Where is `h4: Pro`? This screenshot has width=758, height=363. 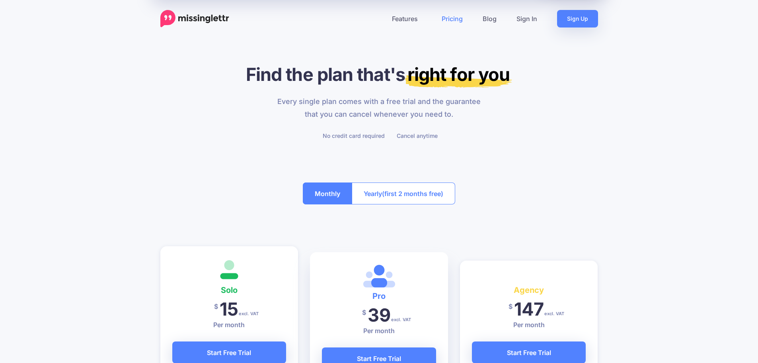 h4: Pro is located at coordinates (379, 296).